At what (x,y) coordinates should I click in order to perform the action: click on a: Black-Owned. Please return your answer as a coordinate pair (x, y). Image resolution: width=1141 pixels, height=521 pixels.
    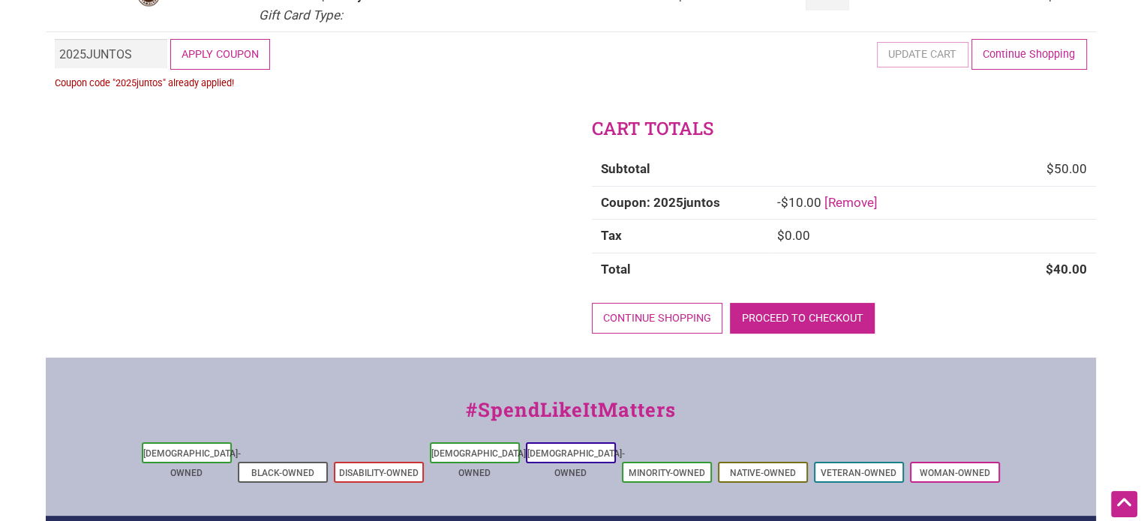
    Looking at the image, I should click on (283, 473).